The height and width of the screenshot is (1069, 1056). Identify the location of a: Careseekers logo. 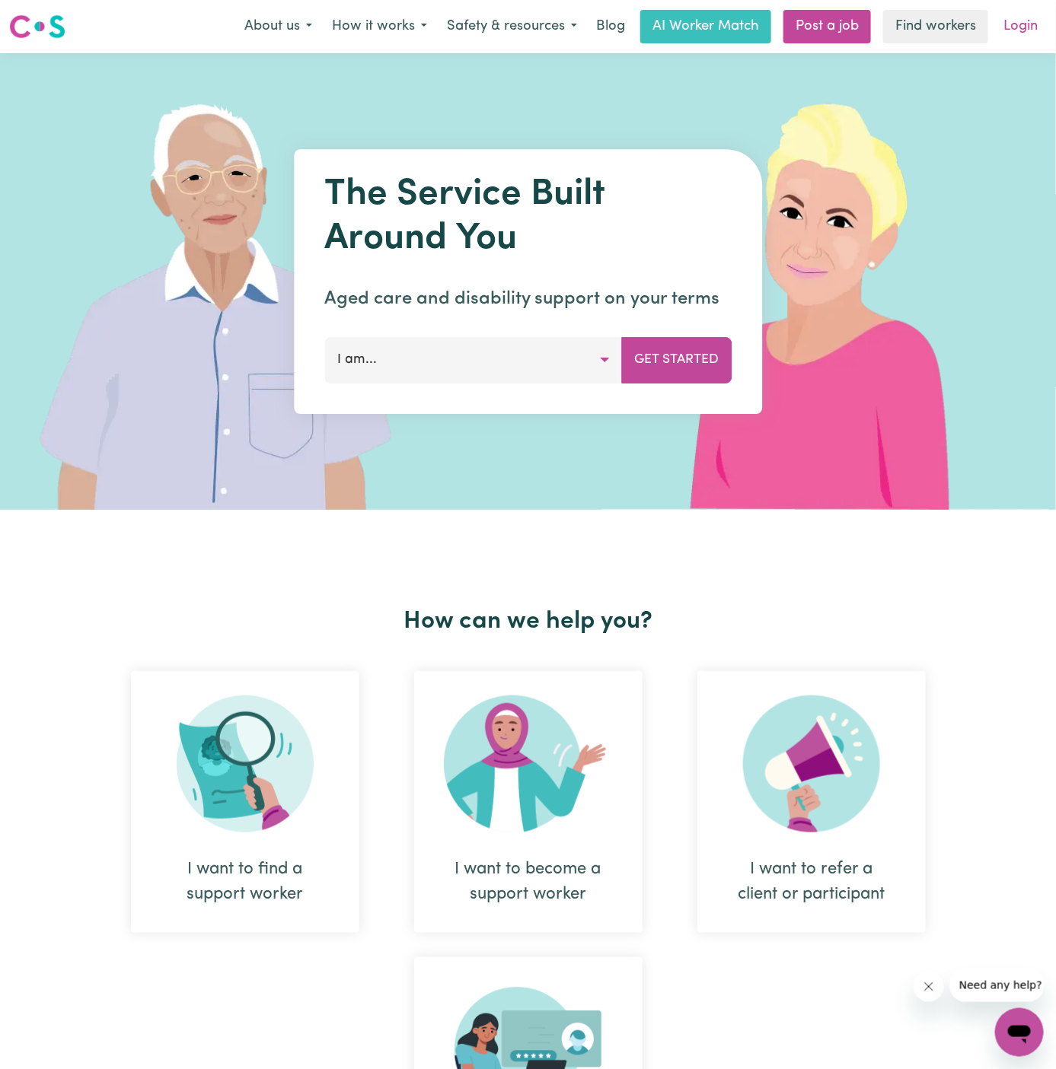
(37, 27).